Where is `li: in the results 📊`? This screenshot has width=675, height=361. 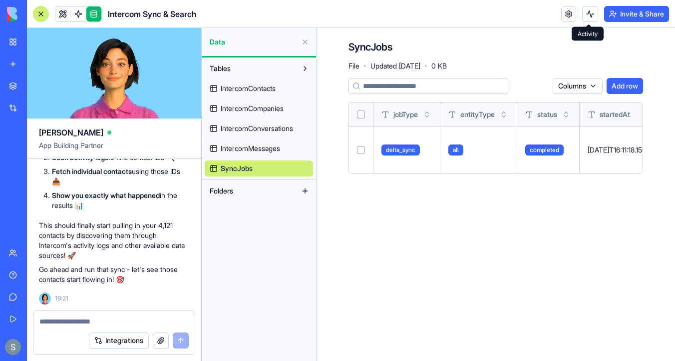 li: in the results 📊 is located at coordinates (120, 200).